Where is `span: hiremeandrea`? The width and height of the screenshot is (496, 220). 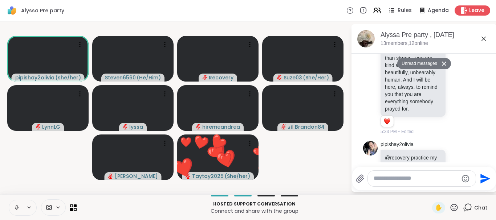 span: hiremeandrea is located at coordinates (221, 127).